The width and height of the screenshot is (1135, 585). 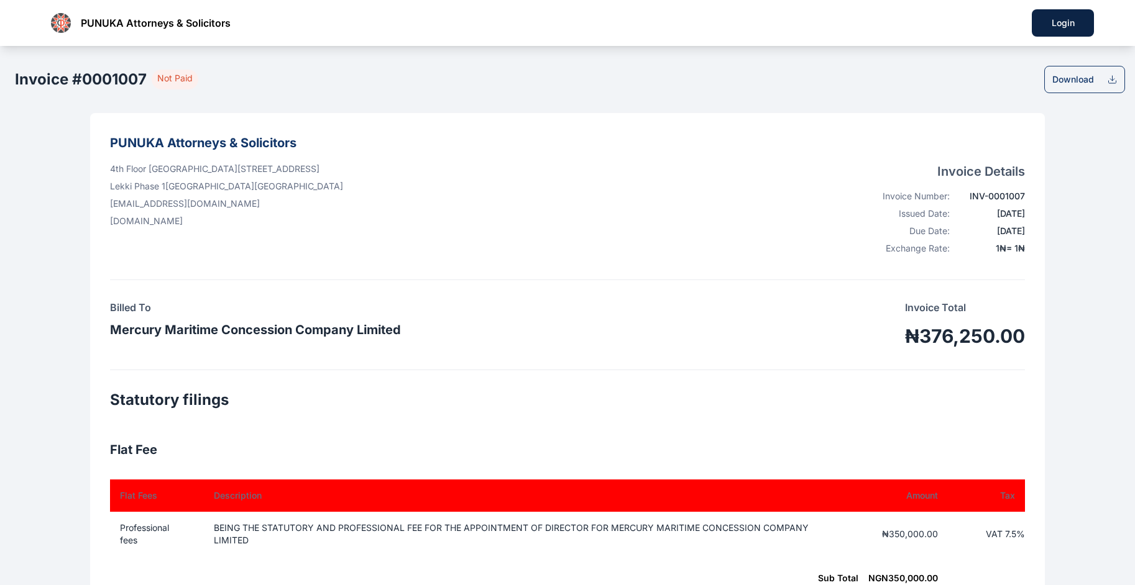 I want to click on div: Due Date:, so click(x=909, y=231).